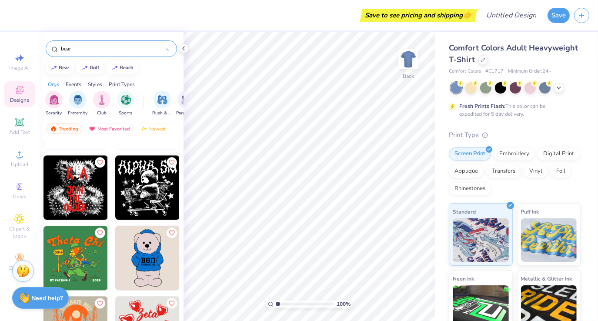  What do you see at coordinates (78, 100) in the screenshot?
I see `img: Fraternity Image` at bounding box center [78, 100].